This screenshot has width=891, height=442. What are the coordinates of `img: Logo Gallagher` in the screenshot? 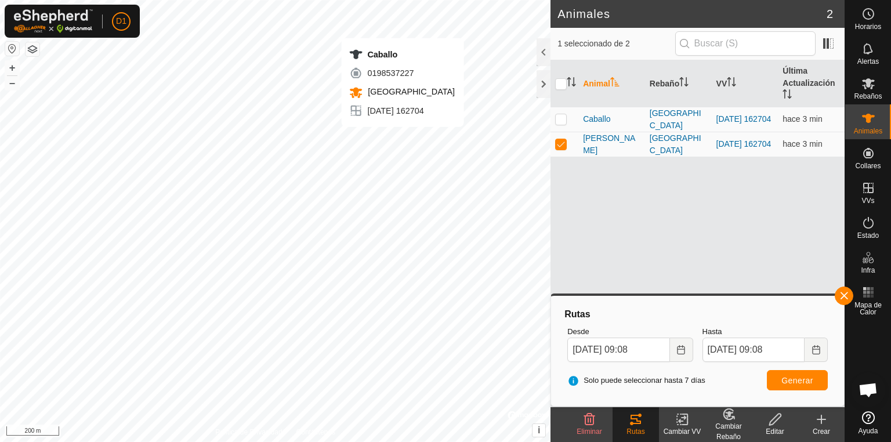 It's located at (53, 21).